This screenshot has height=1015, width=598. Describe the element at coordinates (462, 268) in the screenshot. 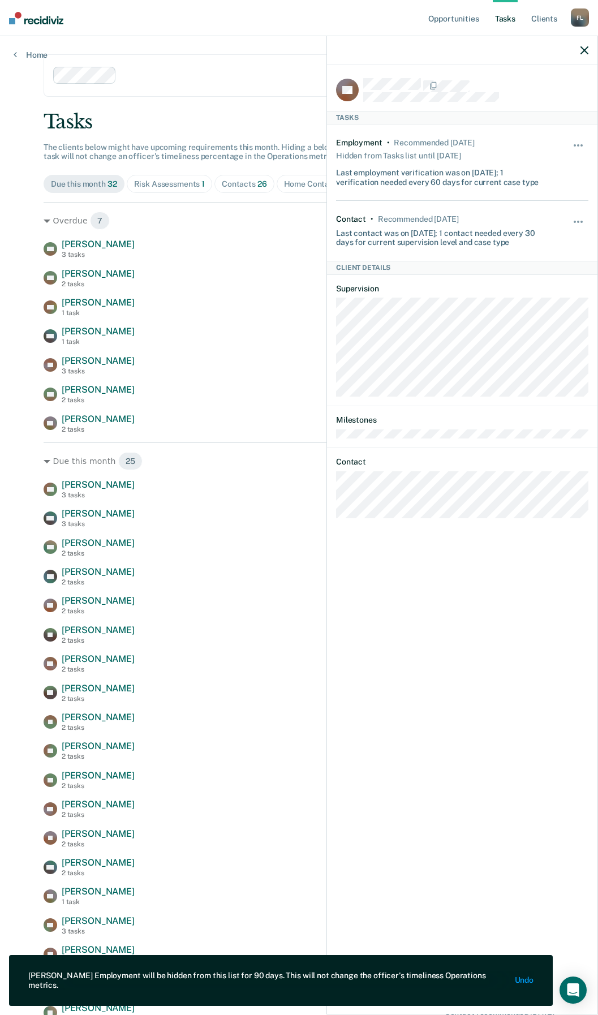

I see `div: Client Details` at that location.